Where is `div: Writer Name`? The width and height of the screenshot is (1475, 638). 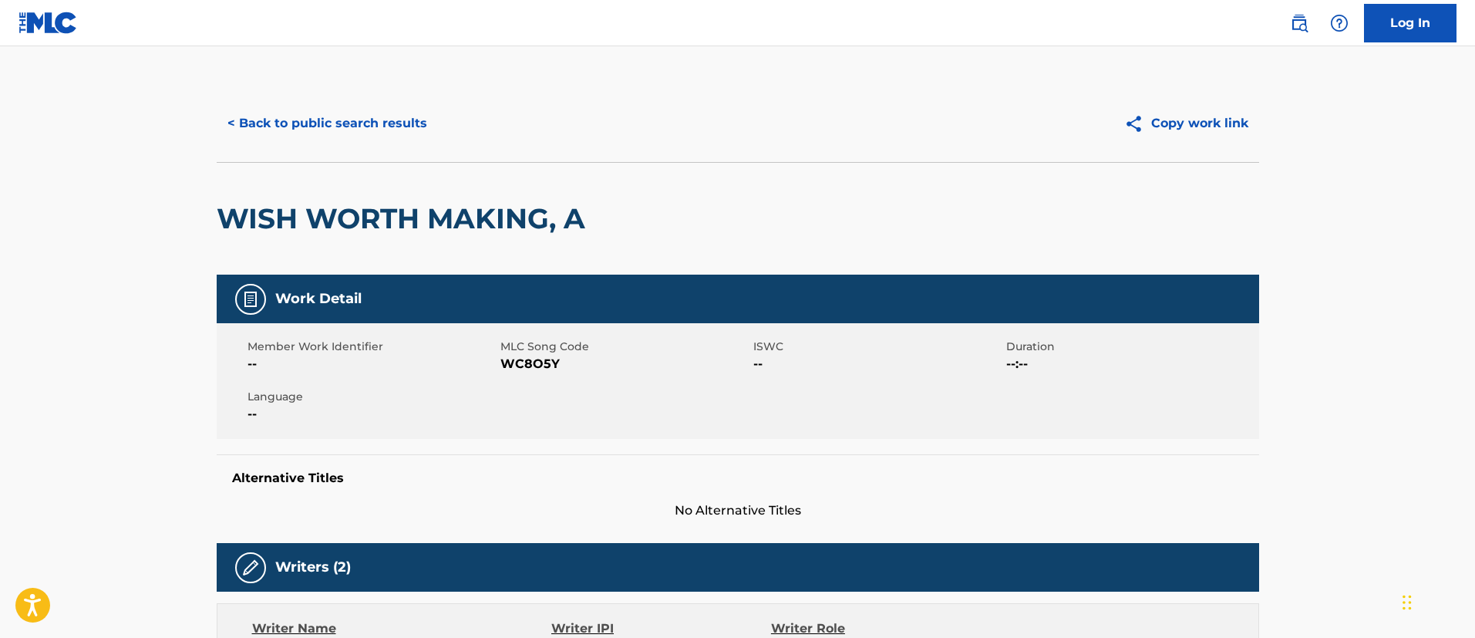
div: Writer Name is located at coordinates (402, 628).